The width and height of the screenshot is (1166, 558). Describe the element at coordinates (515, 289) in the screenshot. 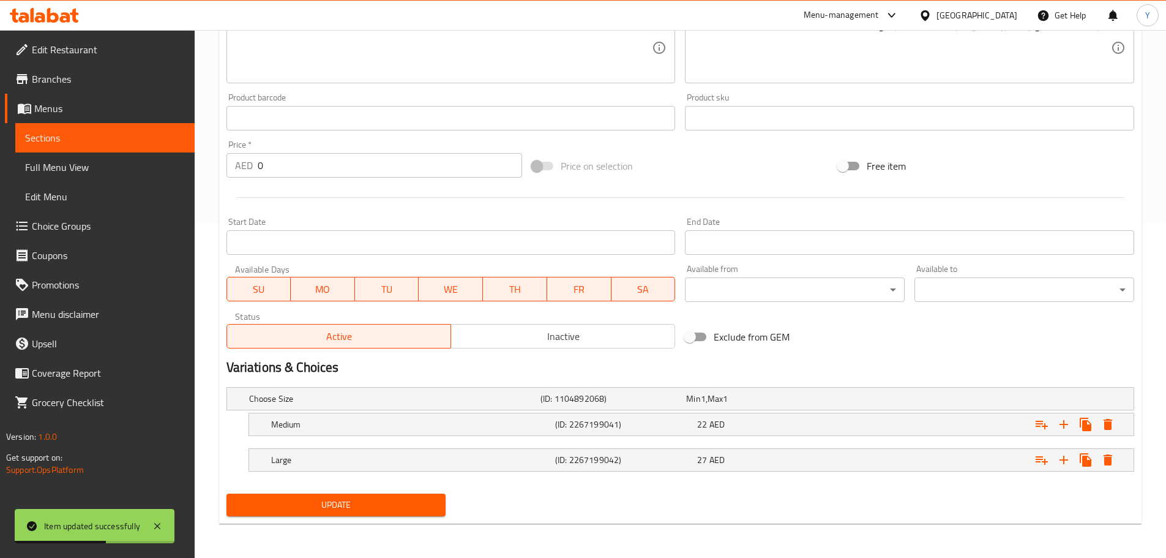

I see `button: TH` at that location.